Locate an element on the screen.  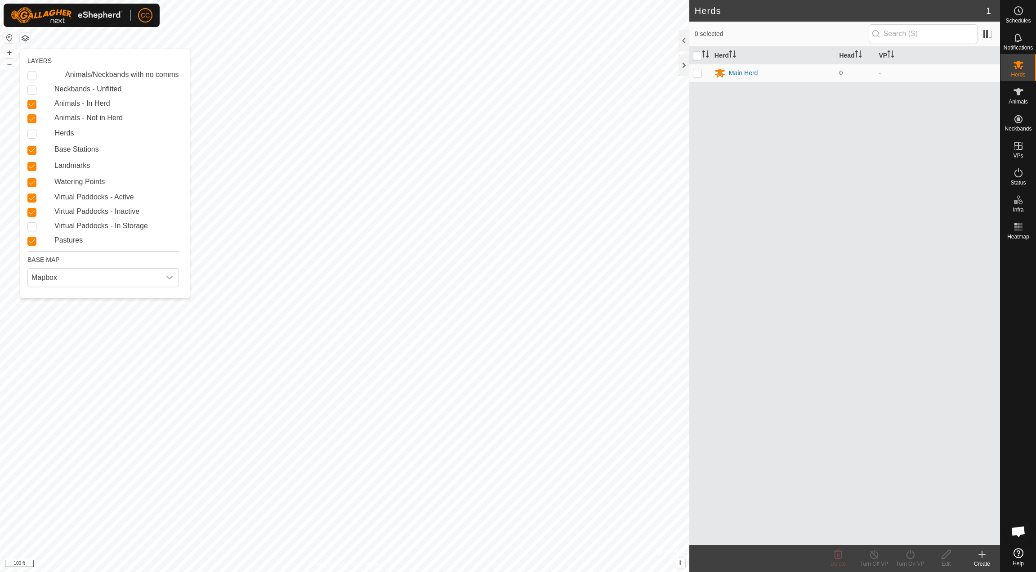
th: Head is located at coordinates (855, 55).